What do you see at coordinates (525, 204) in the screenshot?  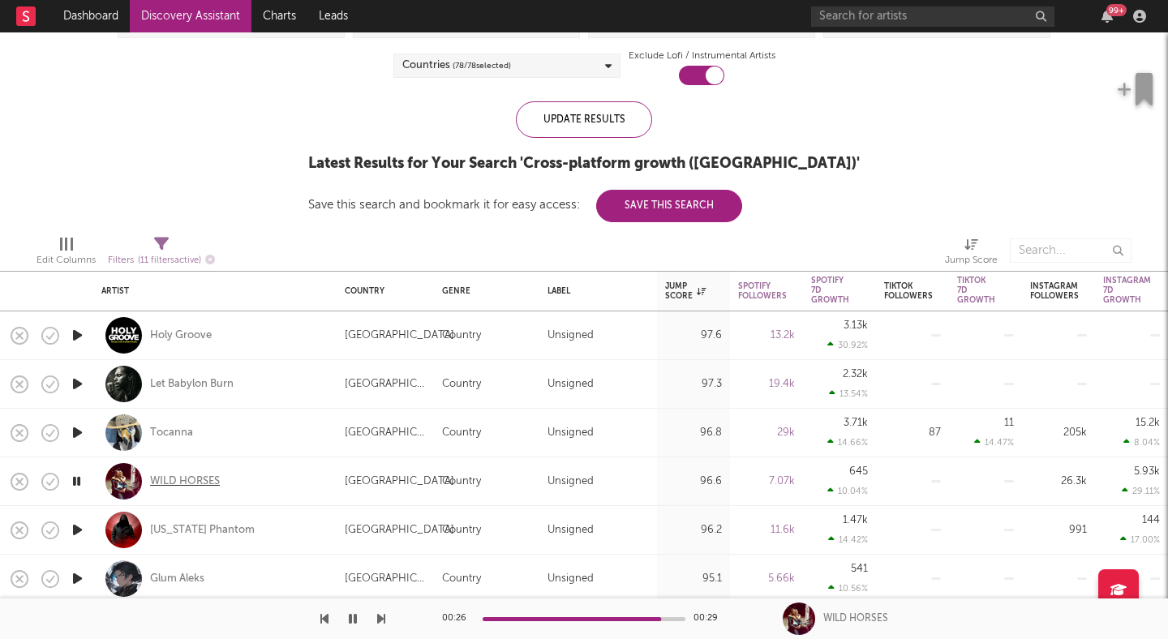 I see `div: Save this search and bookmark it for easy access:` at bounding box center [525, 204].